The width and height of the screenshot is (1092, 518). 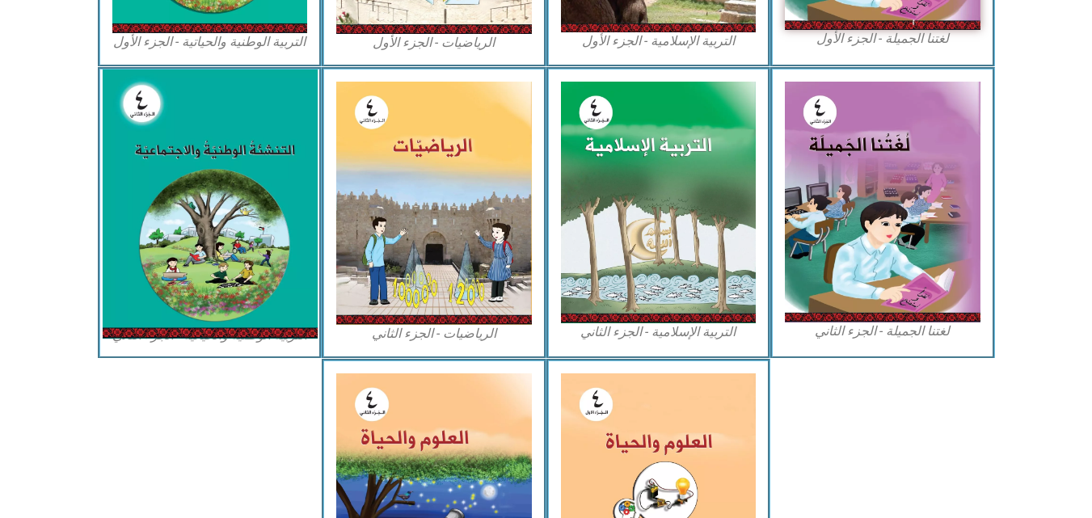 What do you see at coordinates (210, 42) in the screenshot?
I see `figcaption: التربية الوطنية والحياتية - الجزء الأول​` at bounding box center [210, 42].